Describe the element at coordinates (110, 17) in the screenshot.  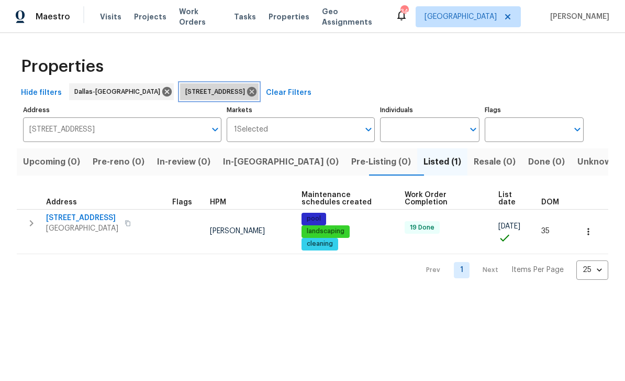
I see `span: Visits` at that location.